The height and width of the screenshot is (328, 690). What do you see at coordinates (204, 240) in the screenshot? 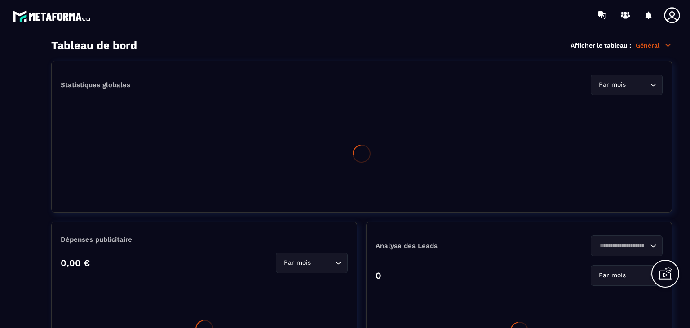
I see `p: Dépenses publicitaire` at bounding box center [204, 240].